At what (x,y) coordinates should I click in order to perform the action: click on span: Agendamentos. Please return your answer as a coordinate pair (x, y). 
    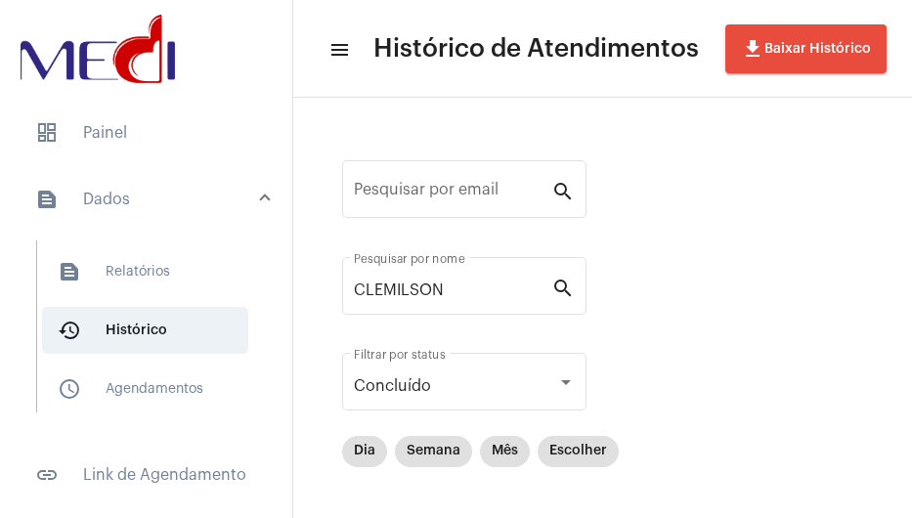
    Looking at the image, I should click on (145, 389).